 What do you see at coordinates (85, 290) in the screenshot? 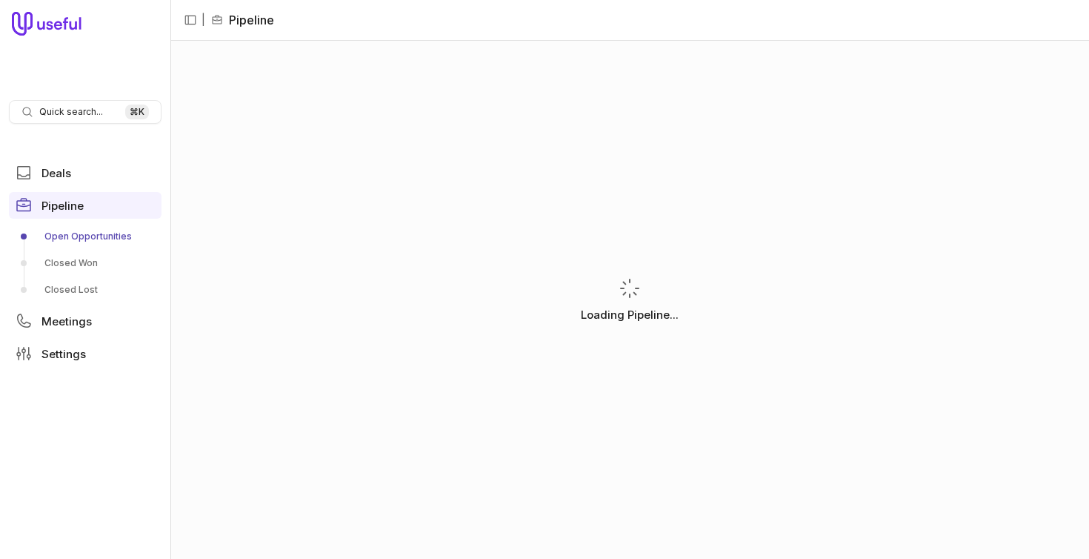
I see `a: Closed Lost` at bounding box center [85, 290].